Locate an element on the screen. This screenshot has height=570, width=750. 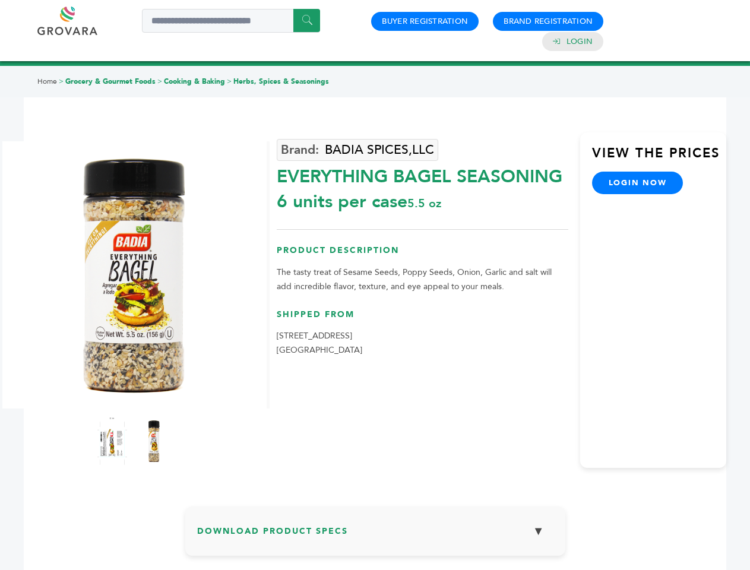
a: Buyer Registration is located at coordinates (425, 21).